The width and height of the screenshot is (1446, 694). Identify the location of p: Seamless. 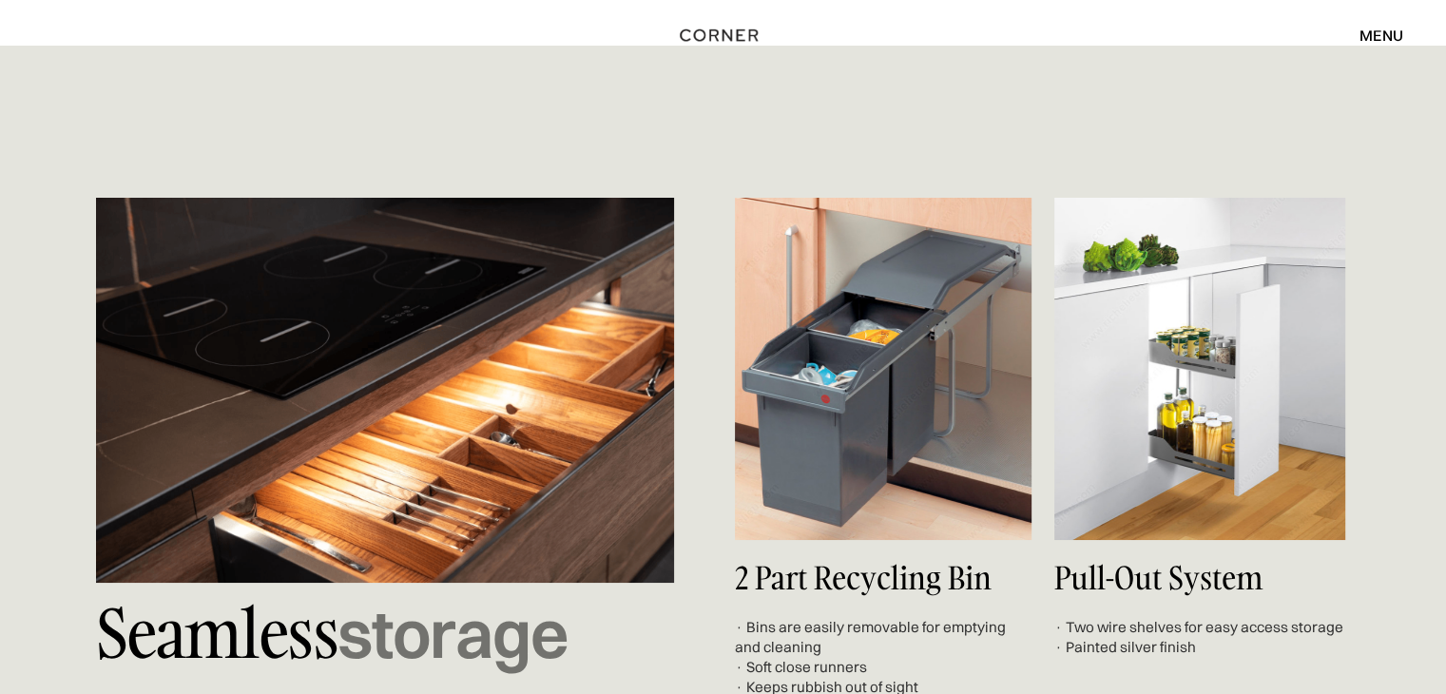
(385, 633).